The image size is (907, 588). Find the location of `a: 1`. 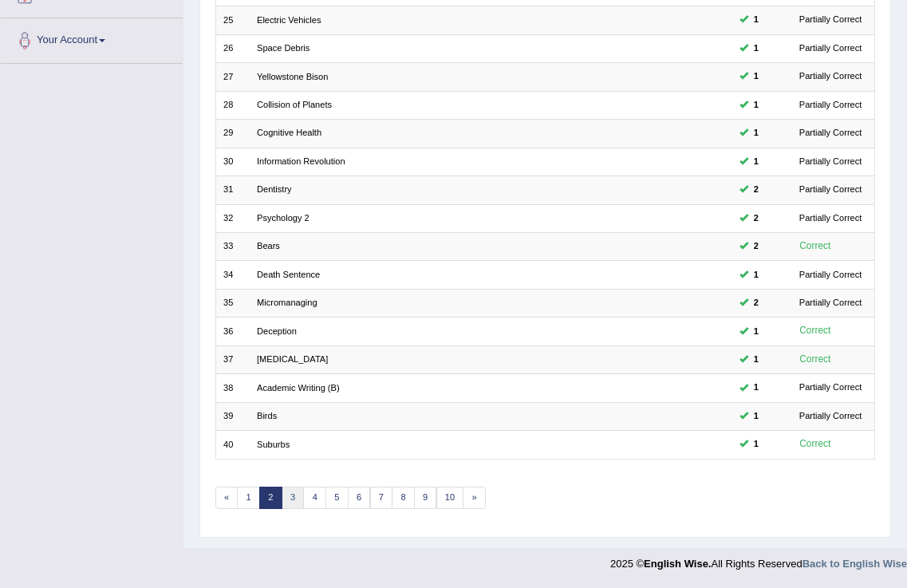

a: 1 is located at coordinates (248, 498).